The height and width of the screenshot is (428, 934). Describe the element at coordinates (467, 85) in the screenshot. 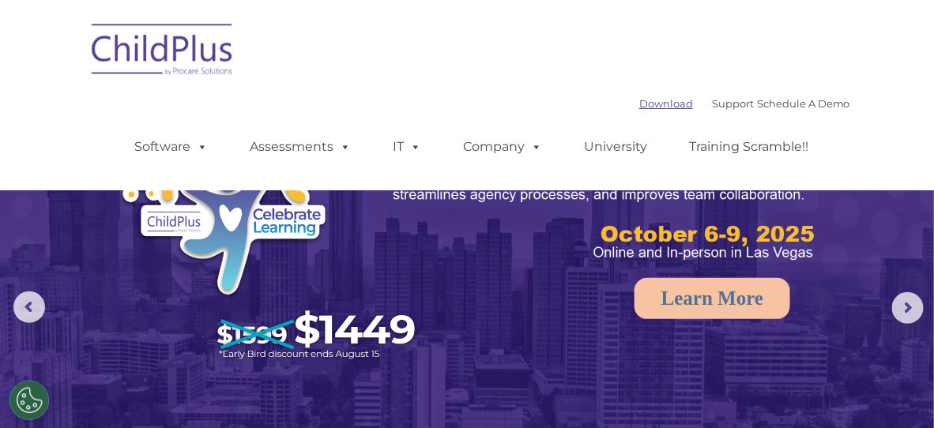

I see `div: Sign out` at that location.